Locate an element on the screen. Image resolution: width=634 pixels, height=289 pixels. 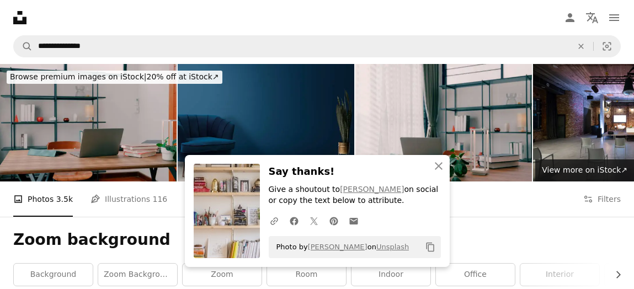
a: View more on iStock↗ is located at coordinates (584, 170).